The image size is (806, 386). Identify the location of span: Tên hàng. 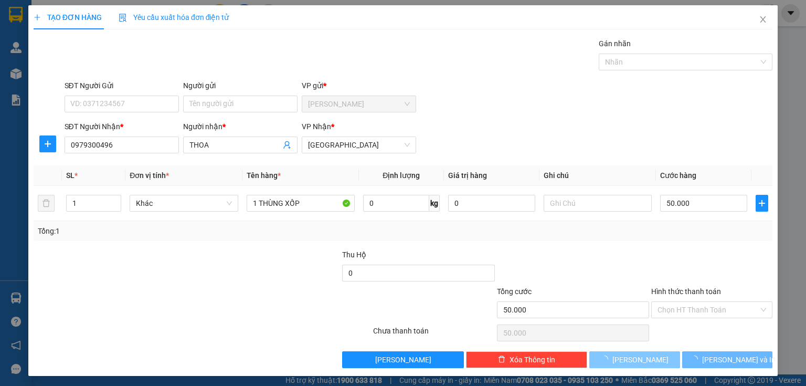
(264, 175).